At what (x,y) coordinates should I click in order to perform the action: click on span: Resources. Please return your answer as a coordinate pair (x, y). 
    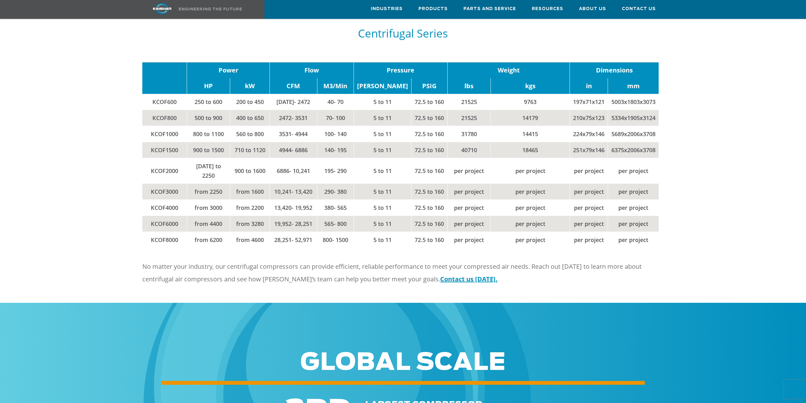
    Looking at the image, I should click on (548, 9).